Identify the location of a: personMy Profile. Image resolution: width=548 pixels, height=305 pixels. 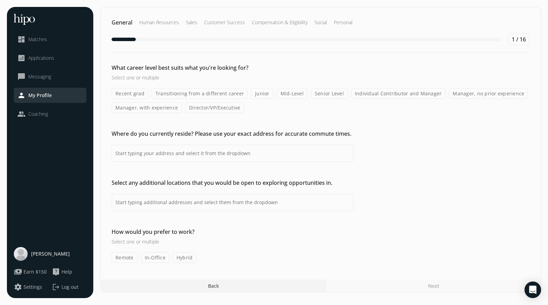
(50, 95).